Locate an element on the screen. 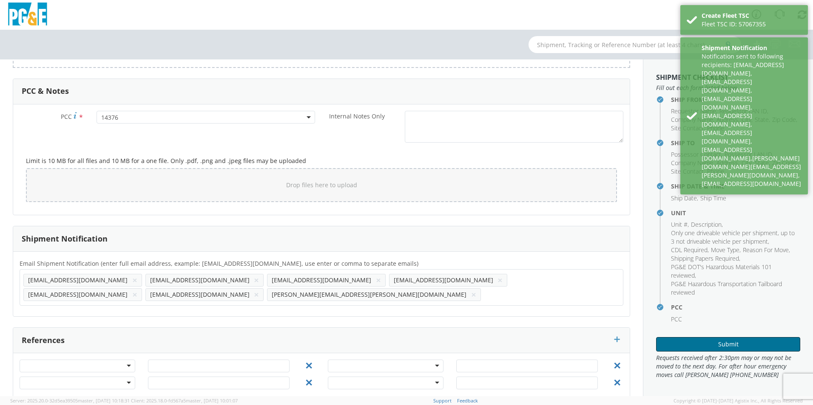 This screenshot has width=813, height=405. h4: Ship From is located at coordinates (735, 99).